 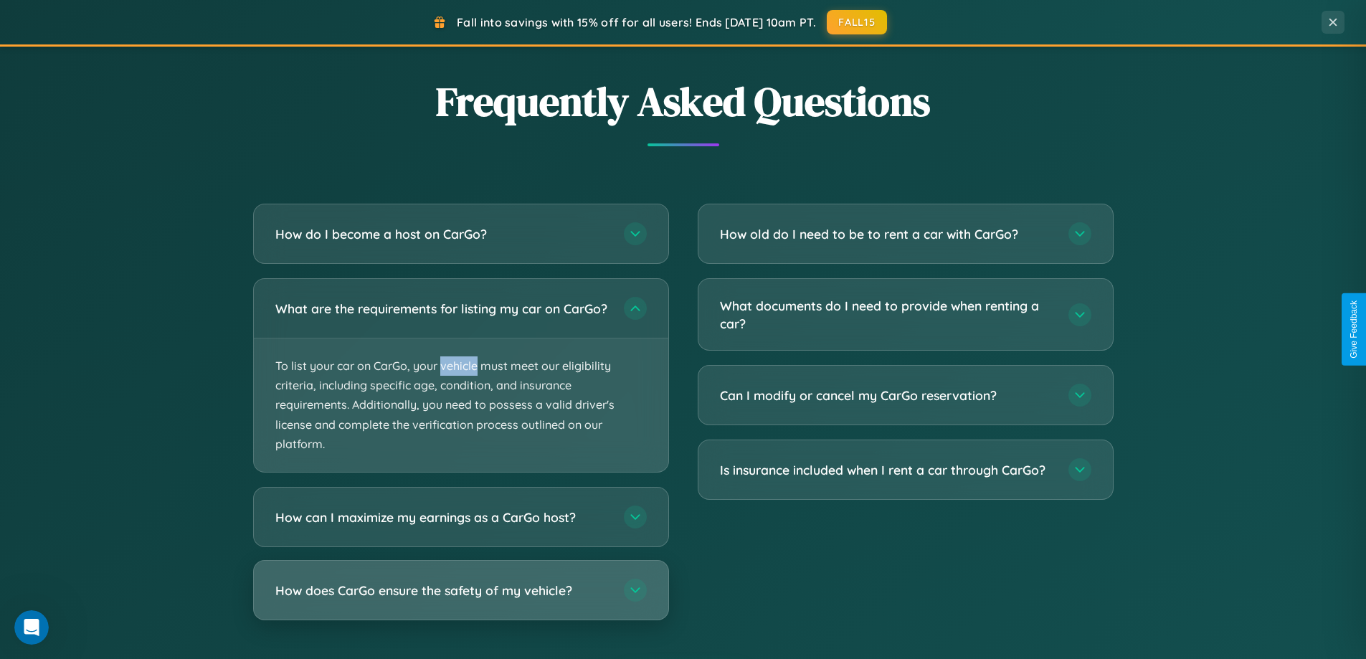 What do you see at coordinates (887, 470) in the screenshot?
I see `h3: Is insurance included when I rent a car through CarGo?` at bounding box center [887, 470].